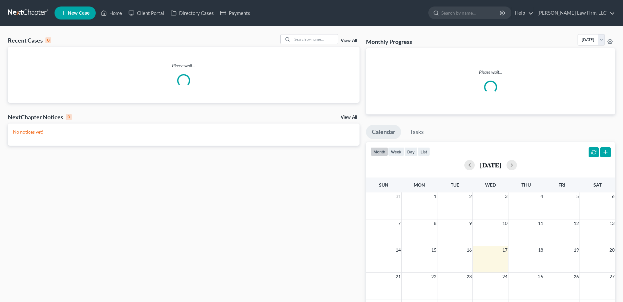 This screenshot has width=623, height=302. Describe the element at coordinates (417, 132) in the screenshot. I see `a: Tasks` at that location.